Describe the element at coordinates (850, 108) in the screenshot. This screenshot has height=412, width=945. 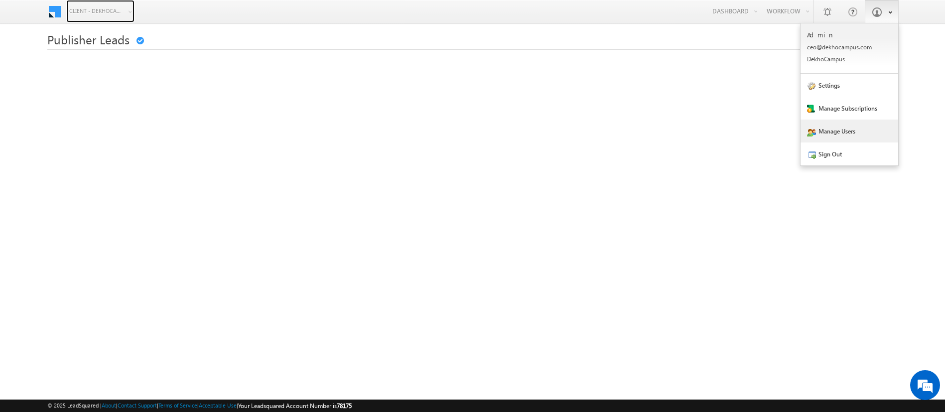
I see `a: Manage Subscriptions` at that location.